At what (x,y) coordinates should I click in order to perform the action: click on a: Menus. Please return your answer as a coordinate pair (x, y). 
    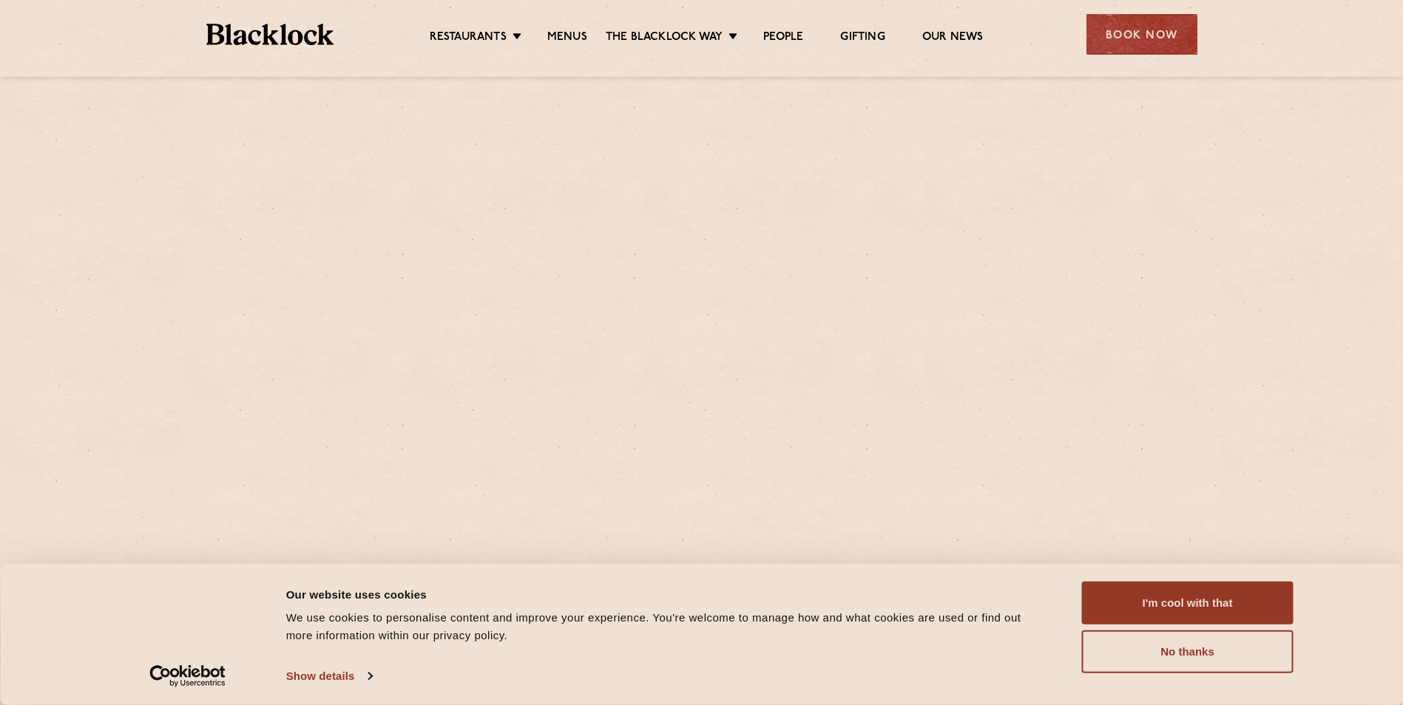
    Looking at the image, I should click on (567, 38).